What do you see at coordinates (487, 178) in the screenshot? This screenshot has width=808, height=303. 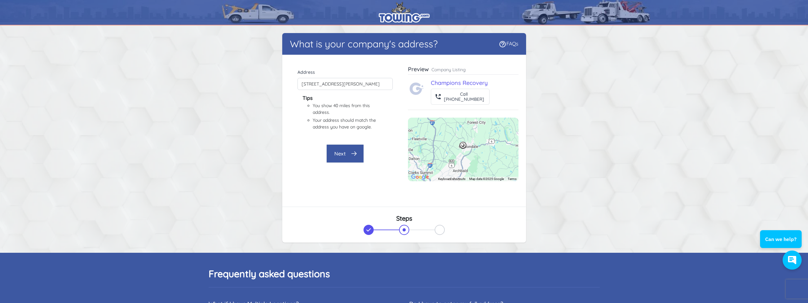 I see `span: Map data ©2025 Google` at bounding box center [487, 178].